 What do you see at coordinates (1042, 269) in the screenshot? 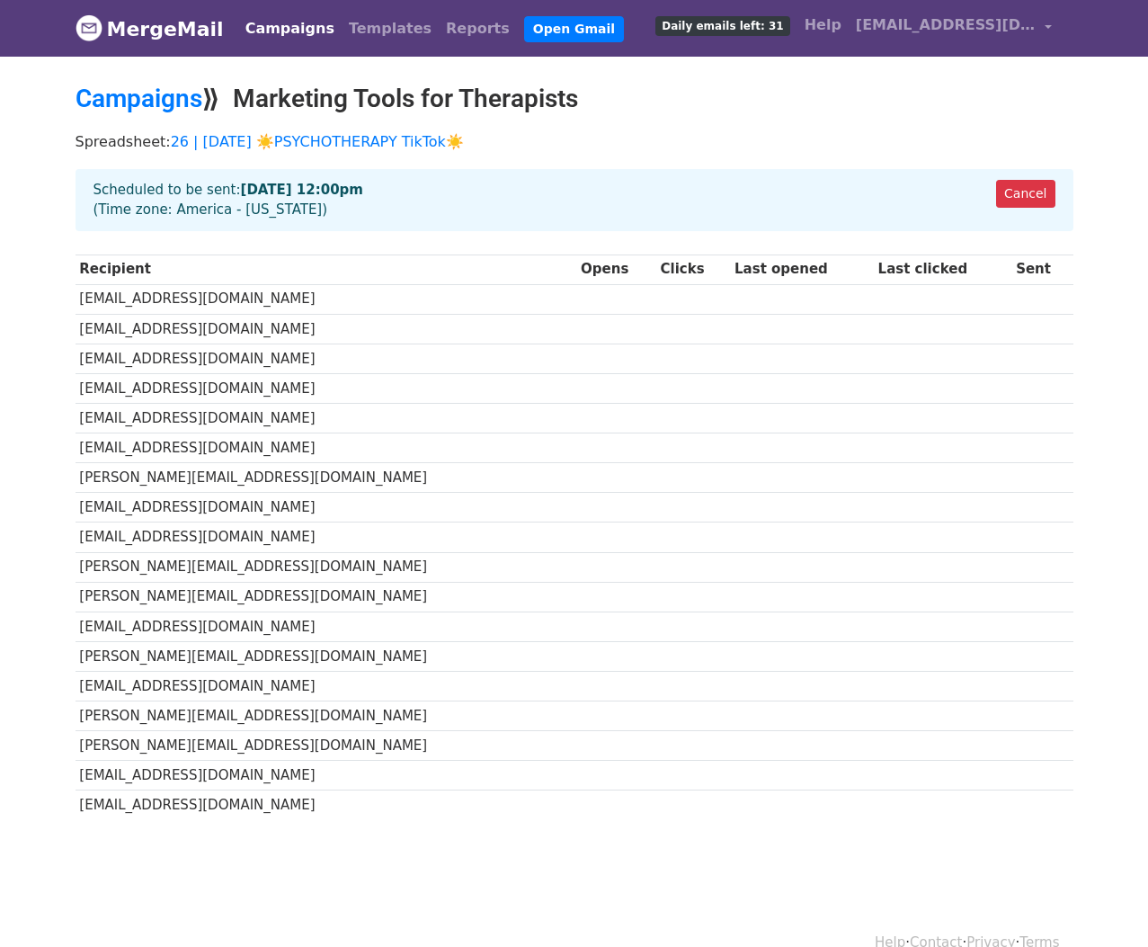
I see `th: Sent` at bounding box center [1042, 269].